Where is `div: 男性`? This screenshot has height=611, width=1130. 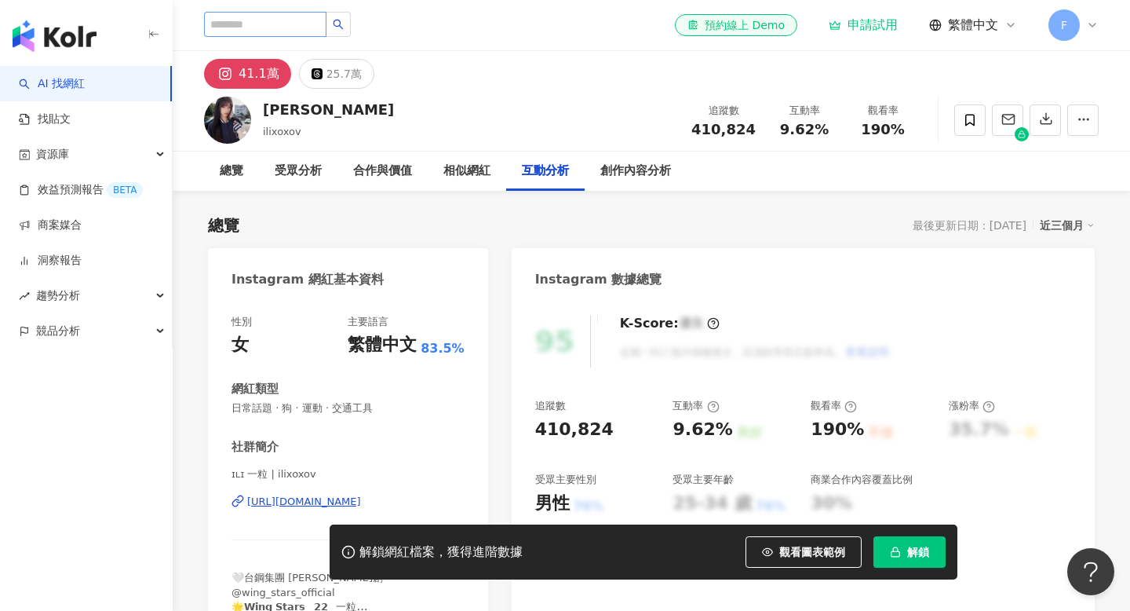
div: 男性 is located at coordinates (552, 503).